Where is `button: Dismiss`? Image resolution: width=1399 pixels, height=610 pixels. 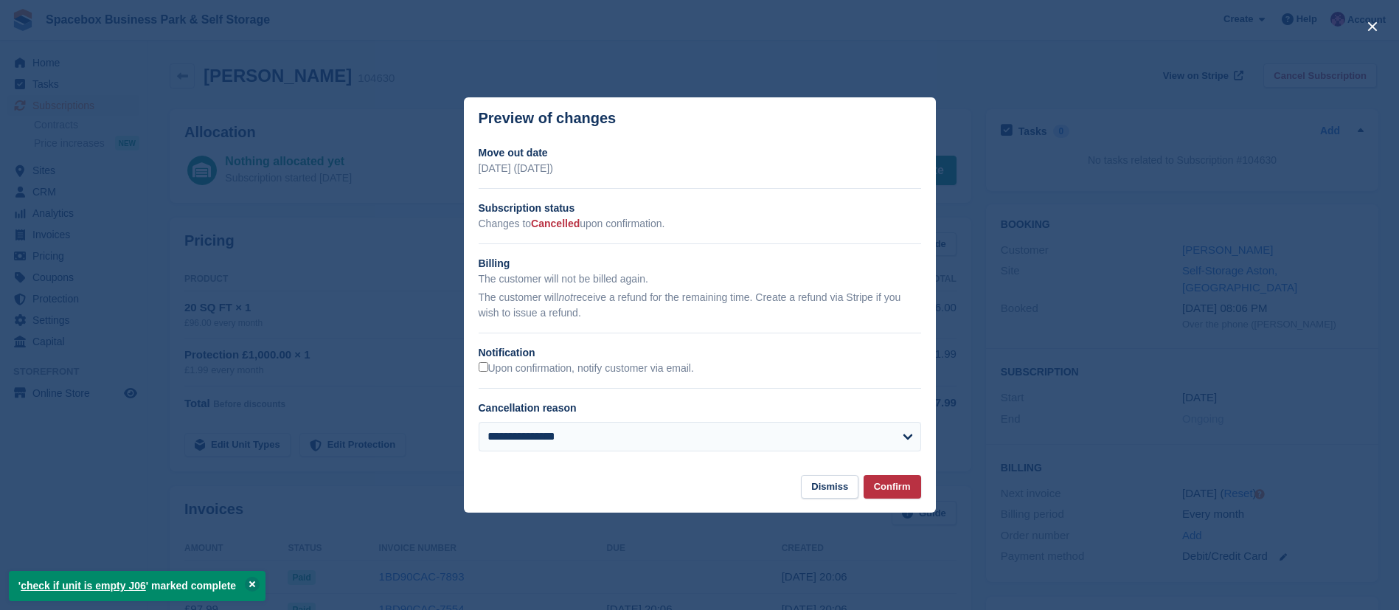 button: Dismiss is located at coordinates (830, 487).